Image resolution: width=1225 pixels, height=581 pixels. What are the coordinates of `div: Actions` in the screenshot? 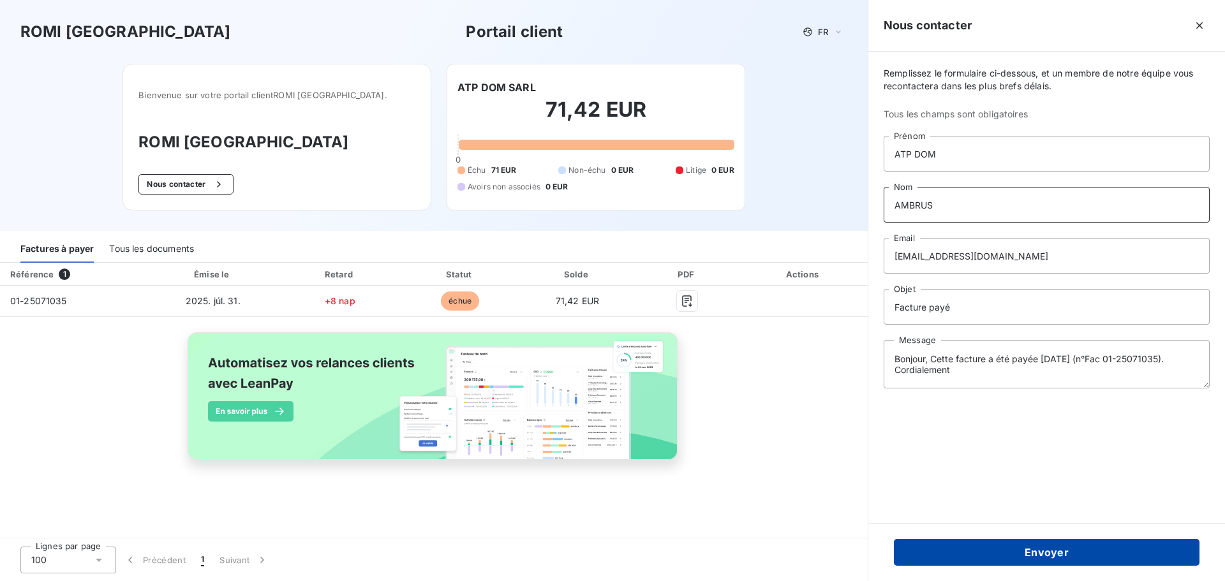 It's located at (803, 274).